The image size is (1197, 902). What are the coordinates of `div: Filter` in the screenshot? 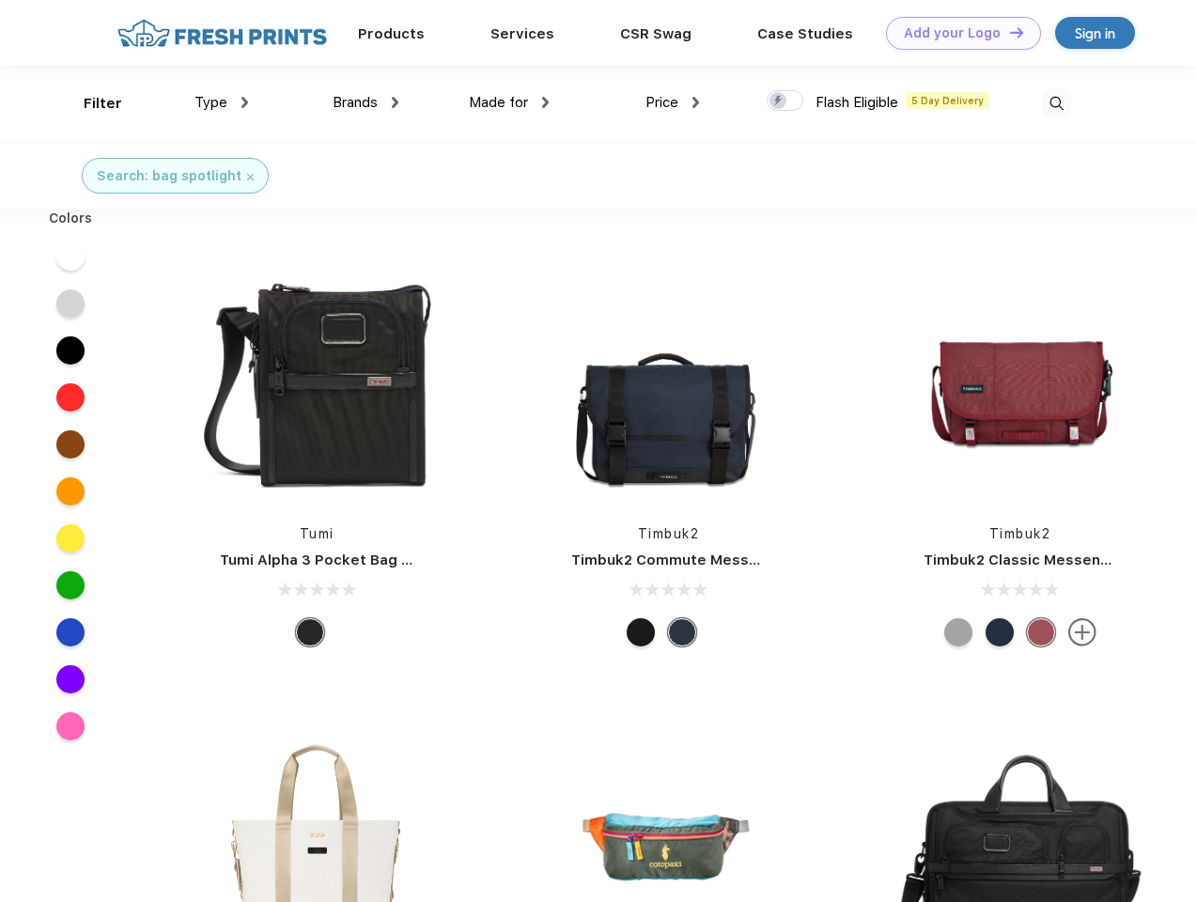 It's located at (102, 103).